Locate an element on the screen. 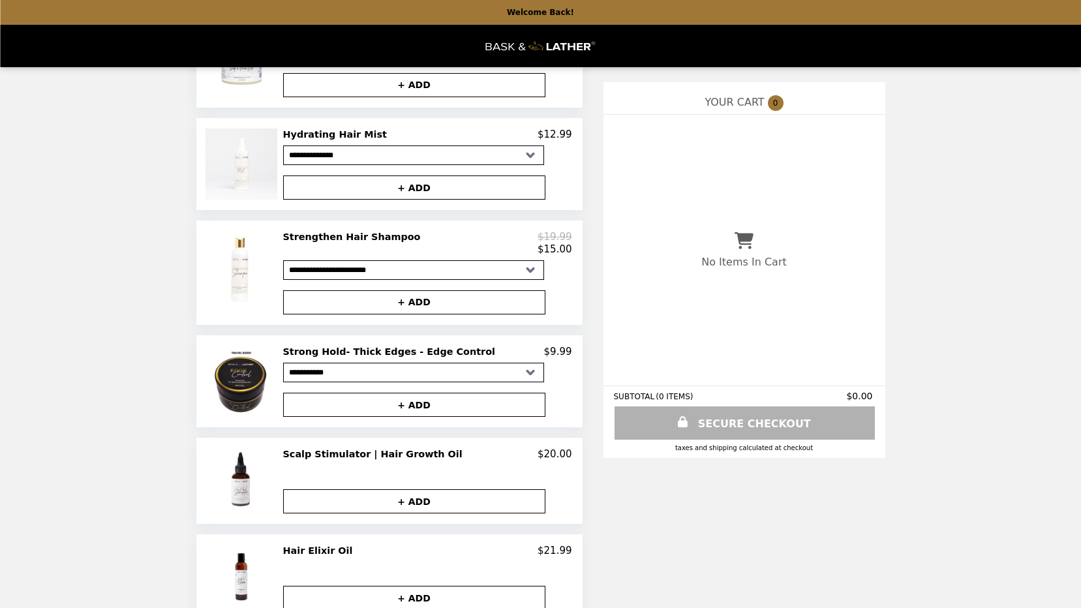  img: Hydrating Hair Mist is located at coordinates (243, 164).